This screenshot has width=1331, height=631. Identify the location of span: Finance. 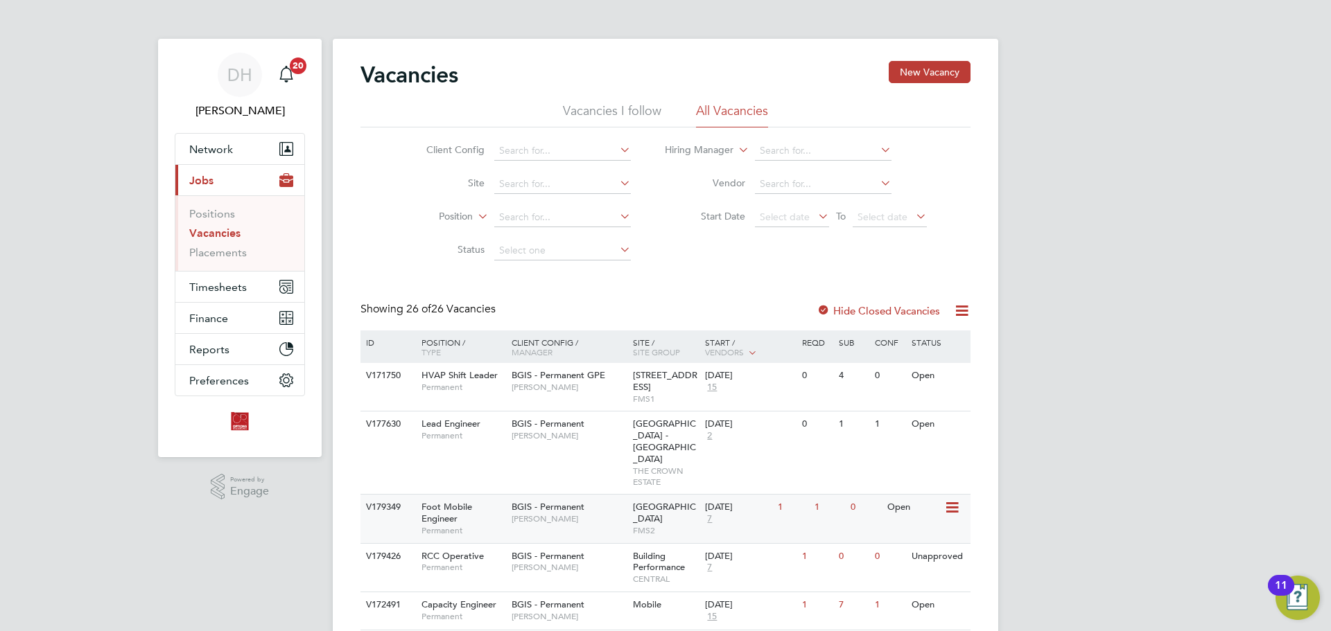
(209, 318).